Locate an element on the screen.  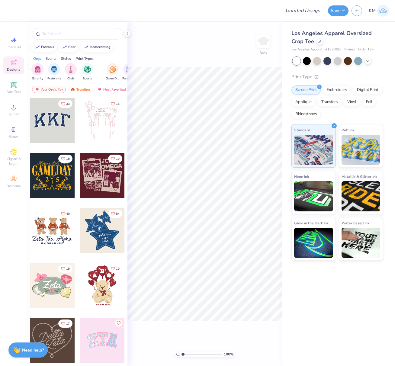
span: Parent's Weekend is located at coordinates (129, 78).